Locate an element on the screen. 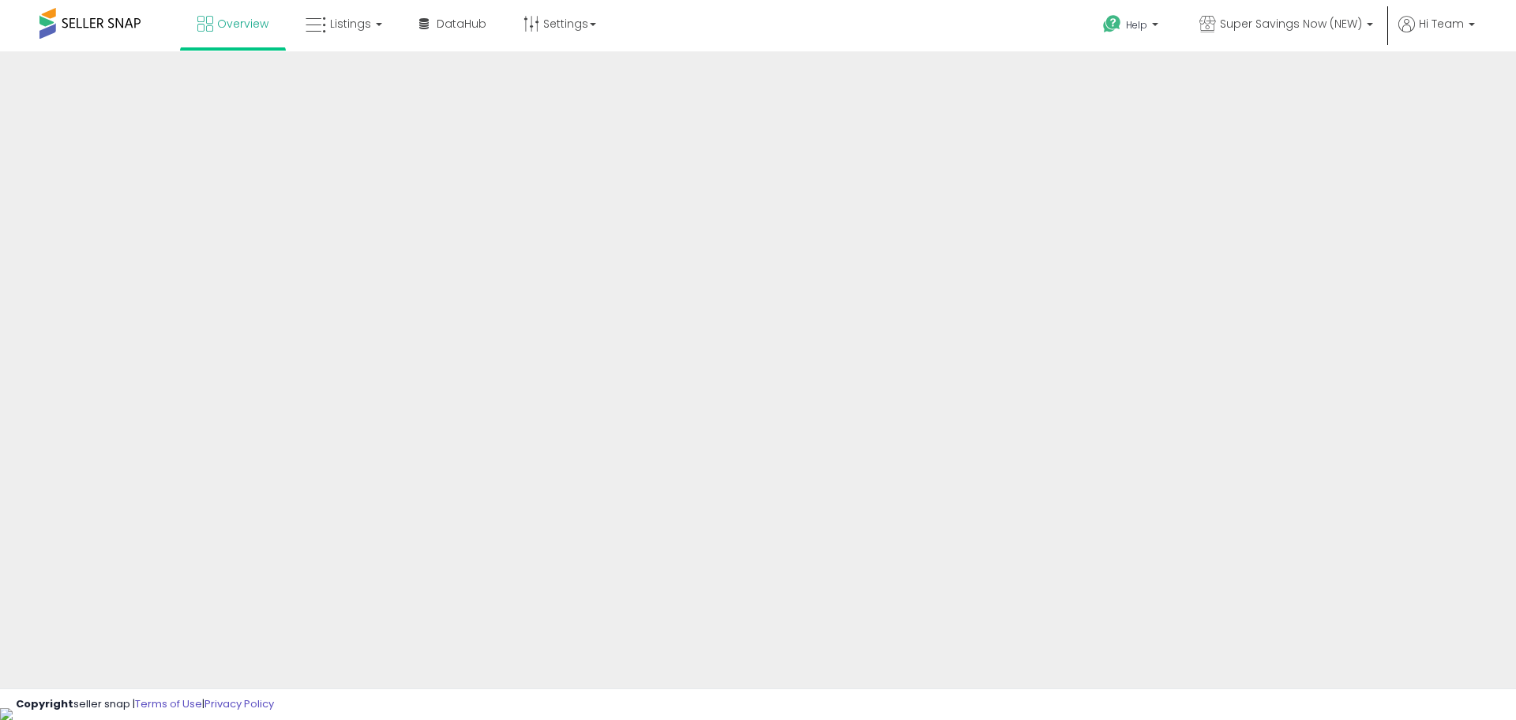  i: Get Help is located at coordinates (1112, 24).